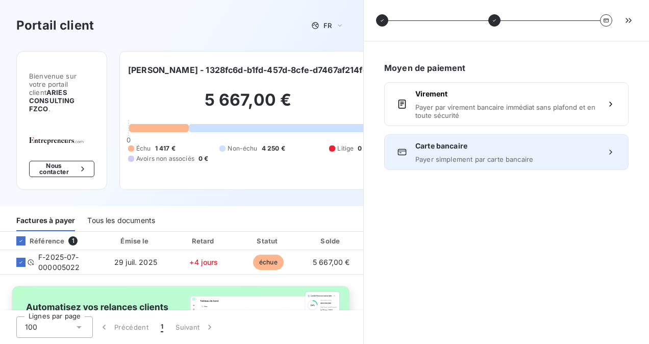 This screenshot has height=344, width=649. What do you see at coordinates (331, 241) in the screenshot?
I see `div: Solde` at bounding box center [331, 241].